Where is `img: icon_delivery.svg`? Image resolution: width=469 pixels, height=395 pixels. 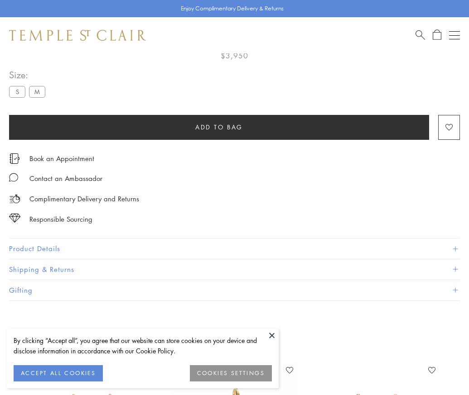
img: icon_delivery.svg is located at coordinates (14, 199).